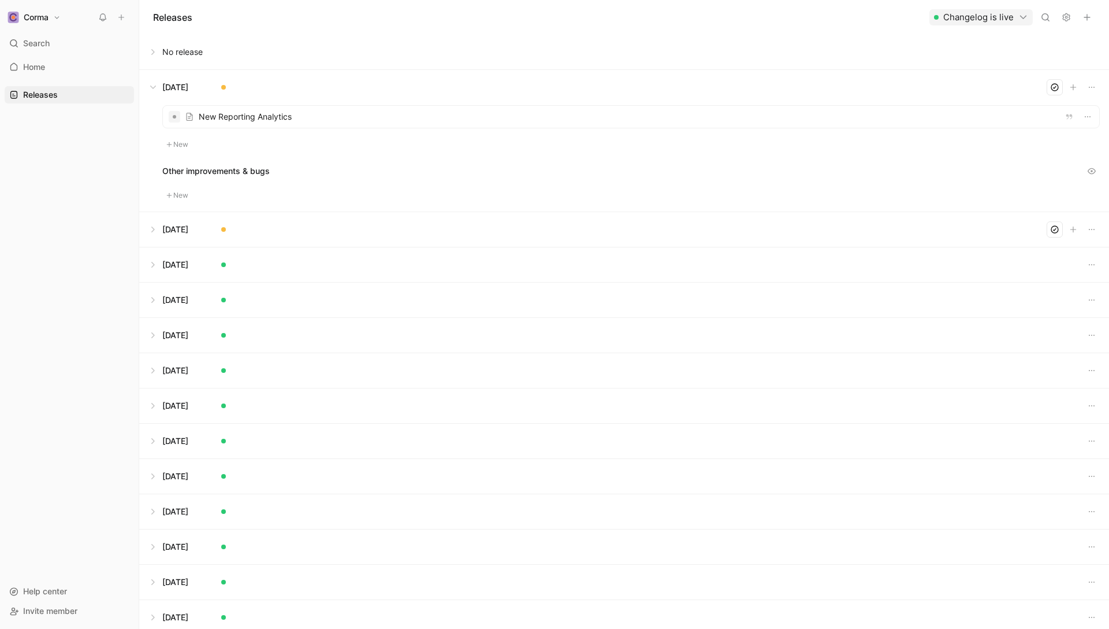  What do you see at coordinates (45, 590) in the screenshot?
I see `span: Help center` at bounding box center [45, 590].